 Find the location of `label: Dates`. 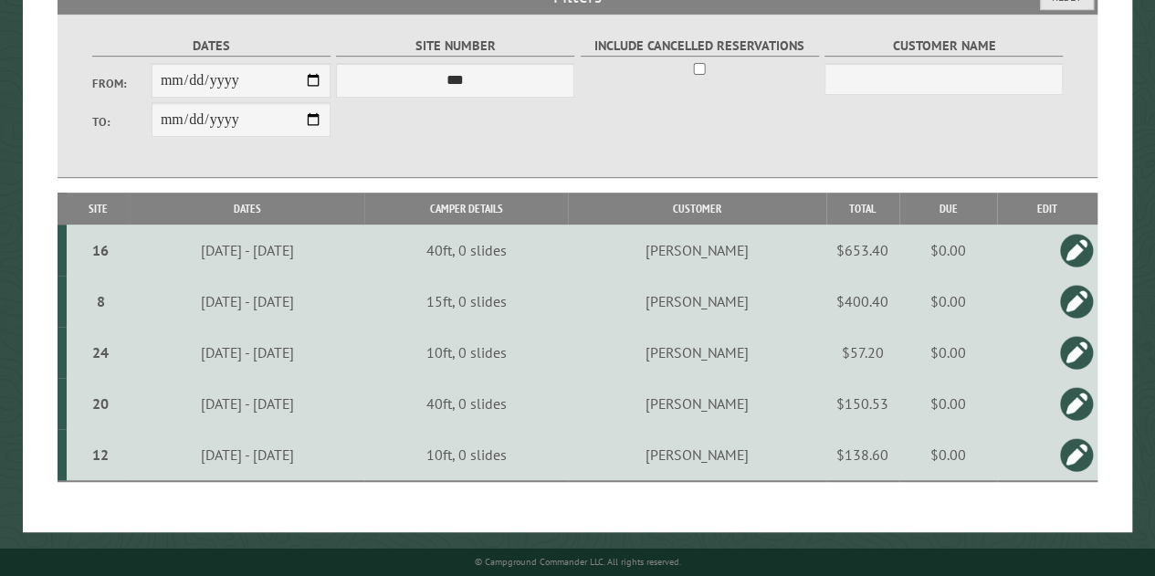

label: Dates is located at coordinates (211, 46).